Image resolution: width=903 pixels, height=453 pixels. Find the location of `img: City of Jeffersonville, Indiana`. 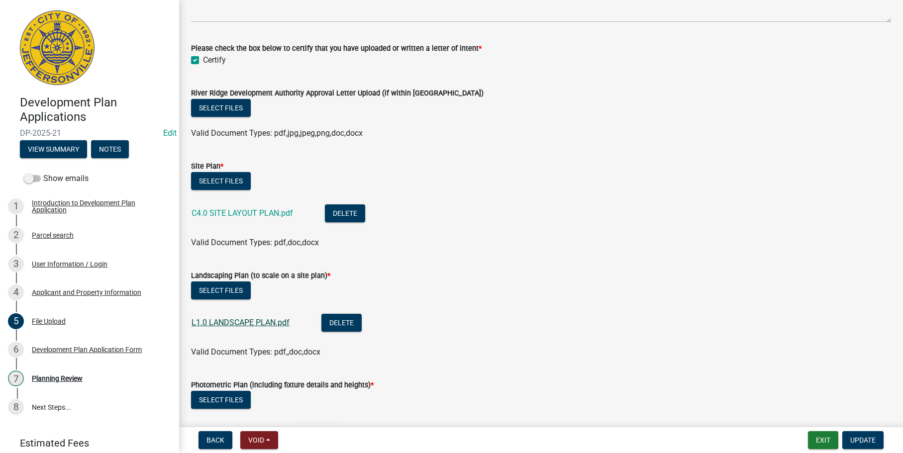

img: City of Jeffersonville, Indiana is located at coordinates (57, 48).